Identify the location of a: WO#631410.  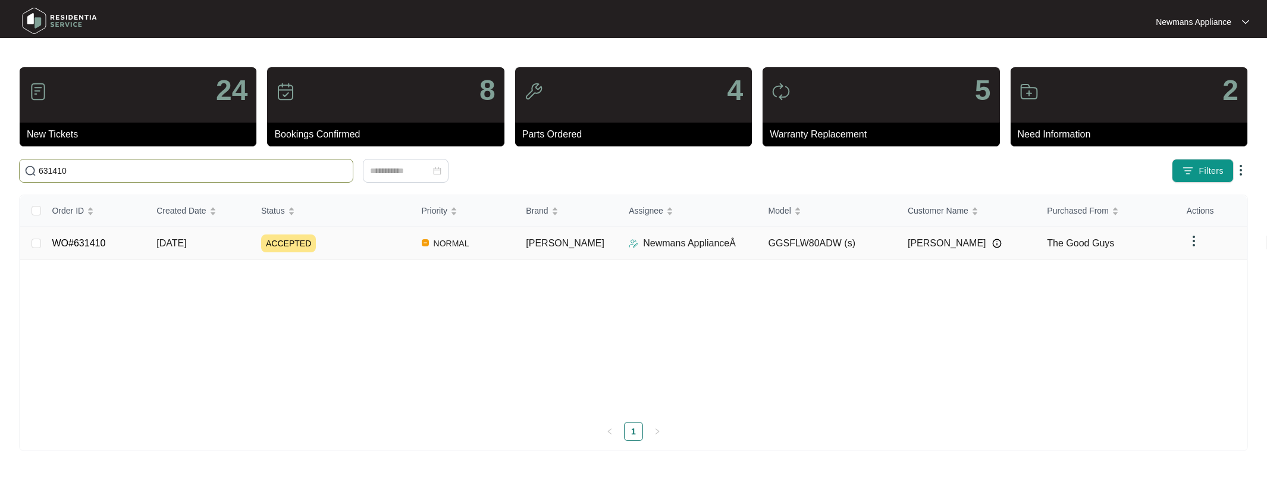
(78, 243).